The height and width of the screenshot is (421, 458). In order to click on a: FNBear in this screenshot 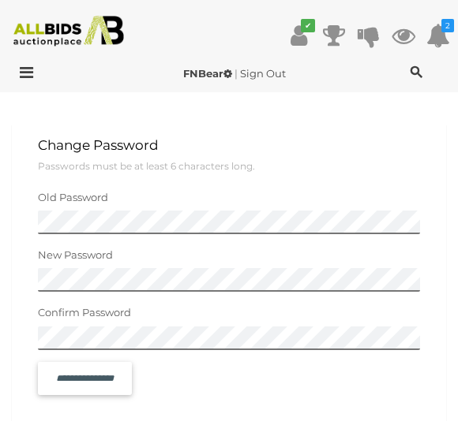, I will do `click(208, 73)`.